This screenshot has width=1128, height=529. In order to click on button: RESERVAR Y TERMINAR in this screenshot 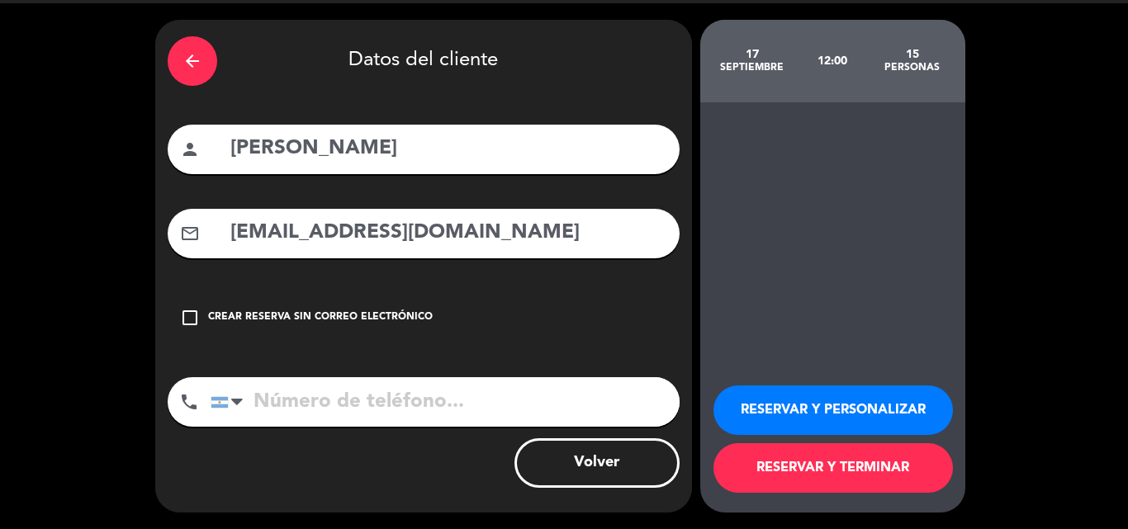, I will do `click(833, 468)`.